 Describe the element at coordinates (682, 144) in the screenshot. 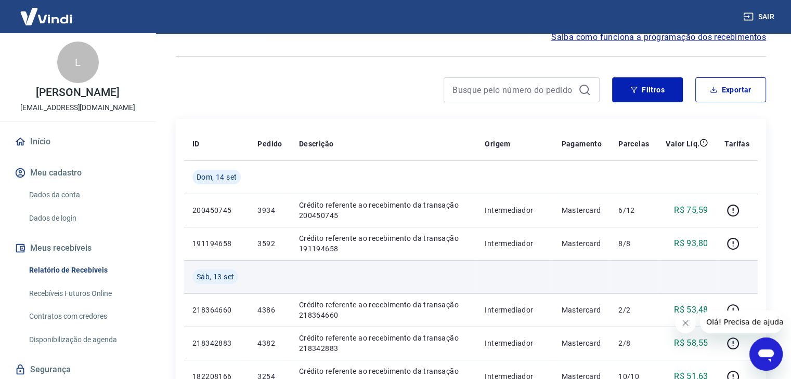

I see `p: Valor Líq.` at that location.